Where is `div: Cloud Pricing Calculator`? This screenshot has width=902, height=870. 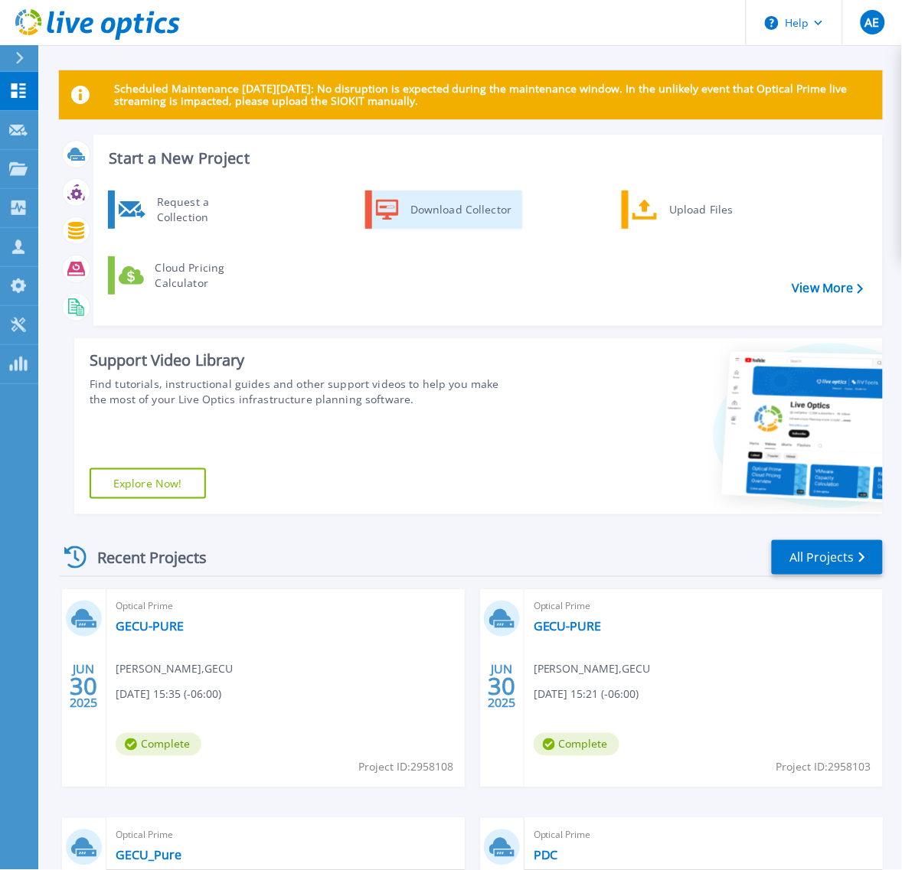
div: Cloud Pricing Calculator is located at coordinates (204, 276).